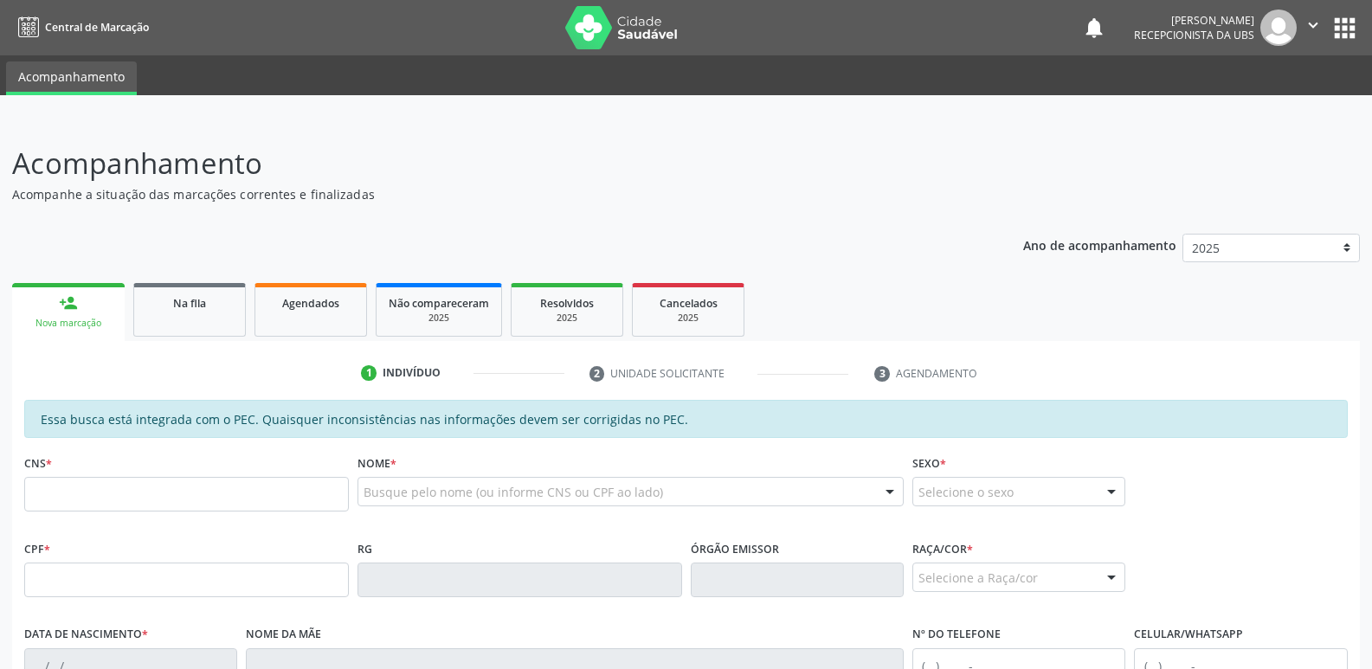 The width and height of the screenshot is (1372, 669). I want to click on a: Central de Marcação, so click(81, 27).